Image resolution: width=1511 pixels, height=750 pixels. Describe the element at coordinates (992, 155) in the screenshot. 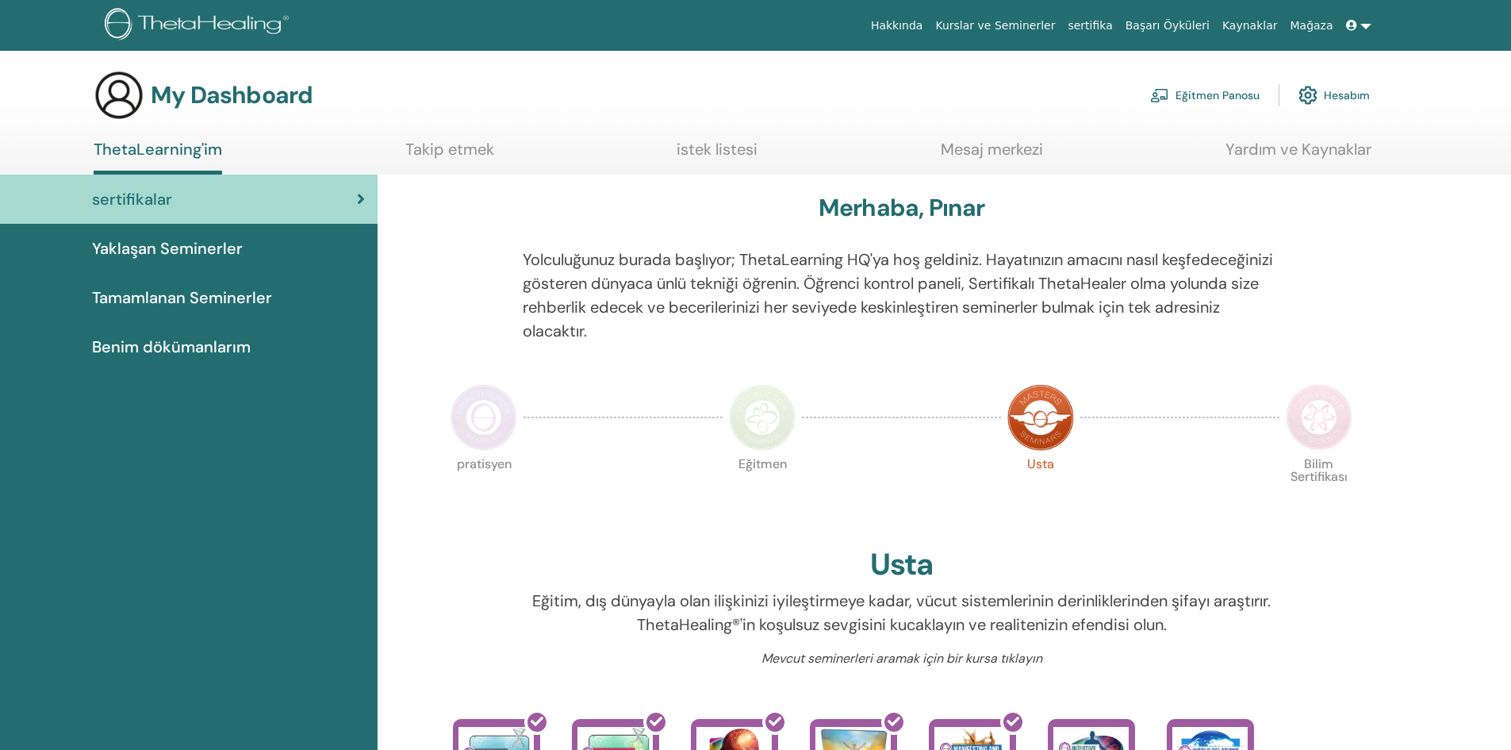

I see `a: Mesaj merkezi` at that location.